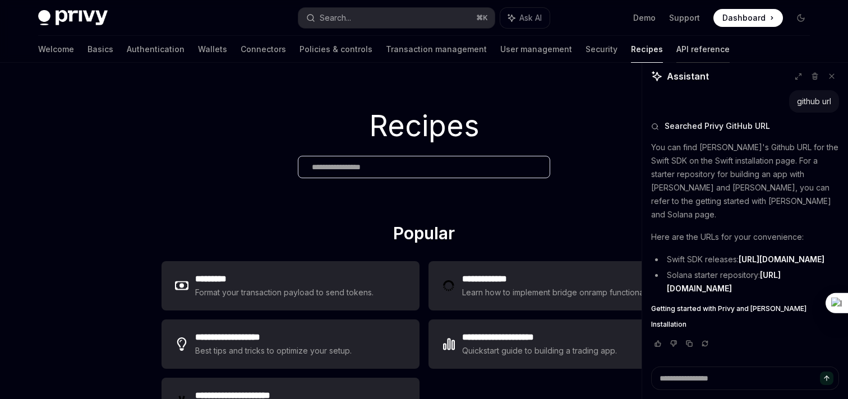 This screenshot has height=399, width=848. What do you see at coordinates (56, 49) in the screenshot?
I see `a: Welcome` at bounding box center [56, 49].